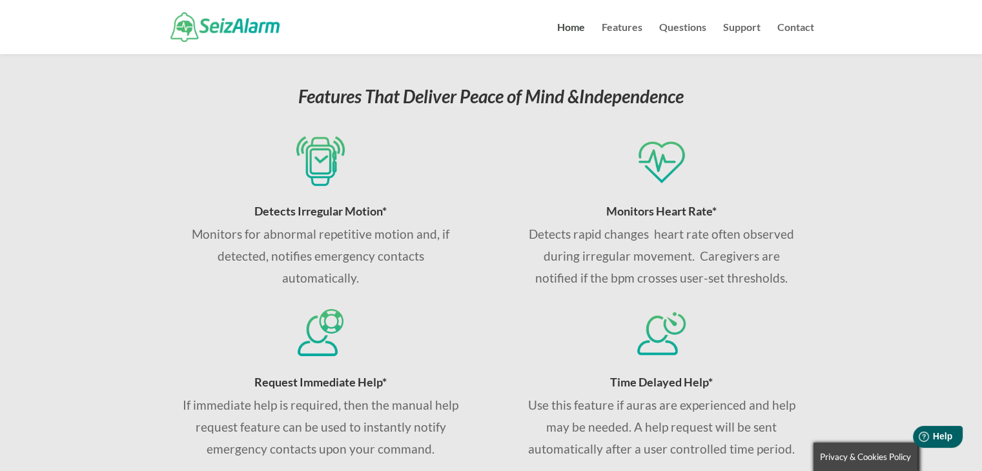 This screenshot has width=982, height=471. Describe the element at coordinates (631, 96) in the screenshot. I see `span: Independence` at that location.